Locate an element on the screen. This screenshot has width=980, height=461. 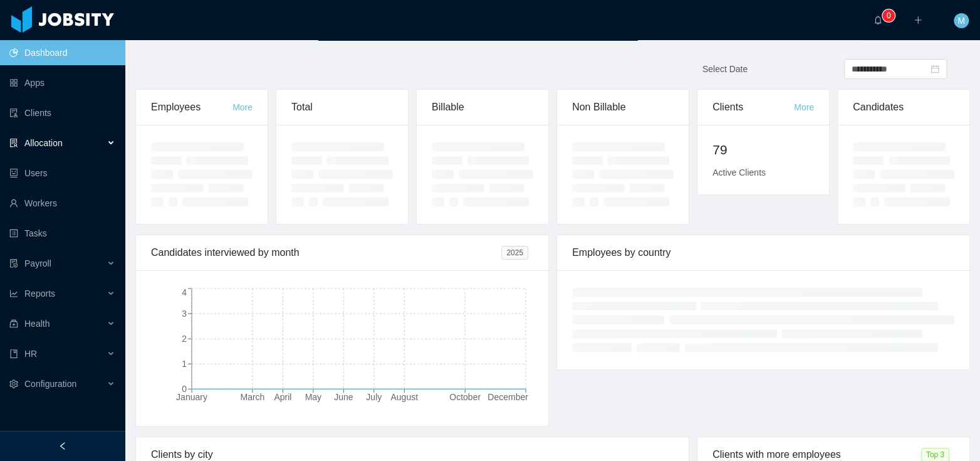
tspan: January is located at coordinates (192, 397).